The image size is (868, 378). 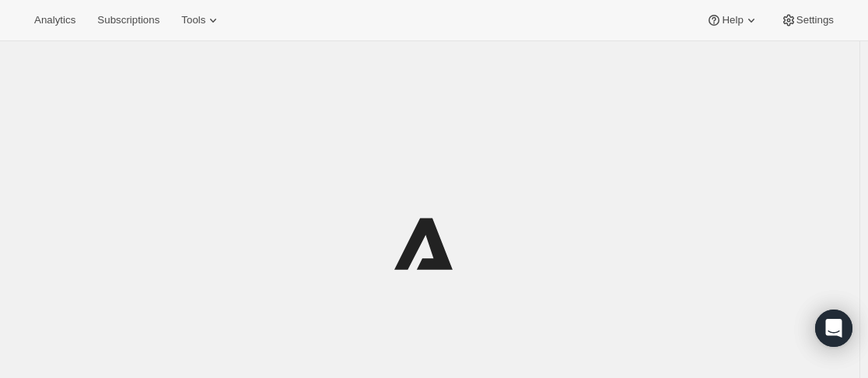 What do you see at coordinates (54, 20) in the screenshot?
I see `span: Analytics` at bounding box center [54, 20].